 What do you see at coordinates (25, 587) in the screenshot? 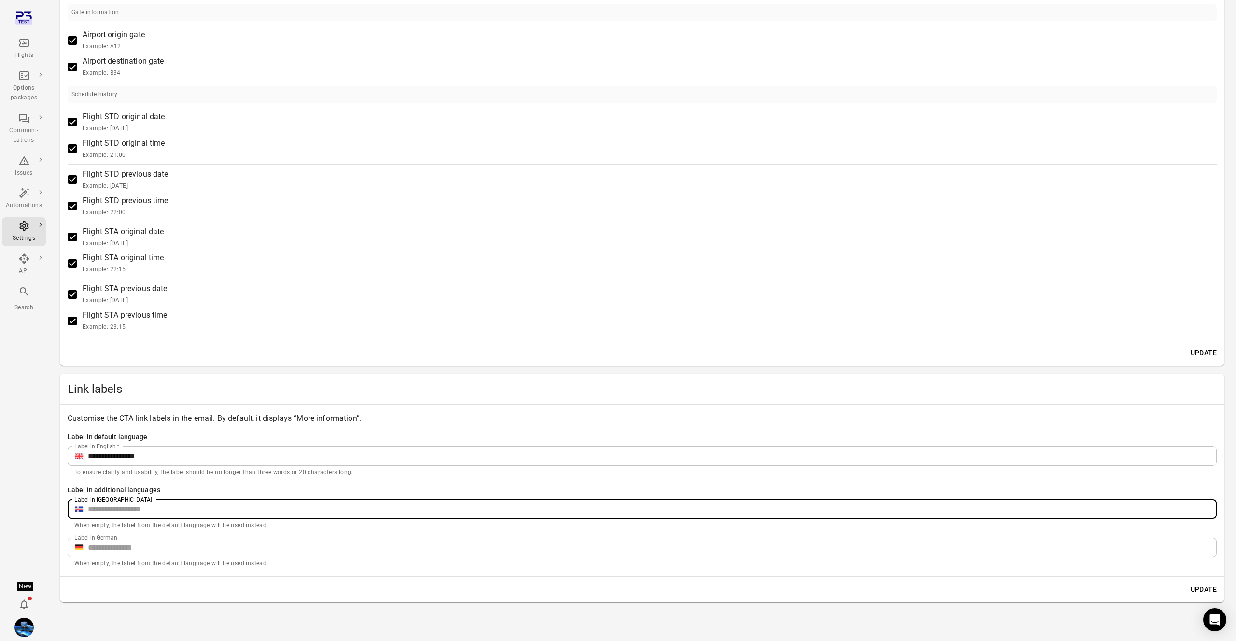
I see `div: Tooltip anchor` at bounding box center [25, 587].